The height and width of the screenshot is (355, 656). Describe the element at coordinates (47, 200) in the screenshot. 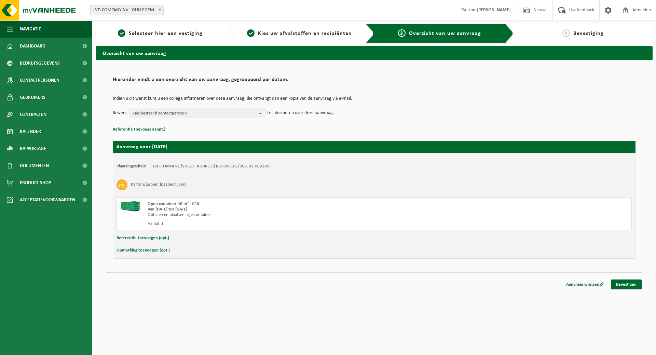

I see `span: Acceptatievoorwaarden` at that location.